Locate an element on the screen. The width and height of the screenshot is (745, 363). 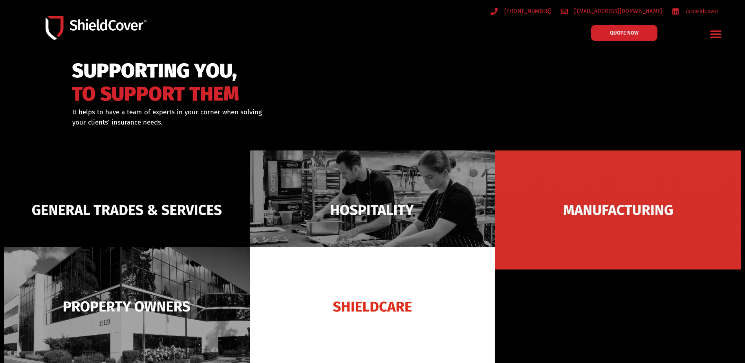
a: QUOTE NOW is located at coordinates (624, 33).